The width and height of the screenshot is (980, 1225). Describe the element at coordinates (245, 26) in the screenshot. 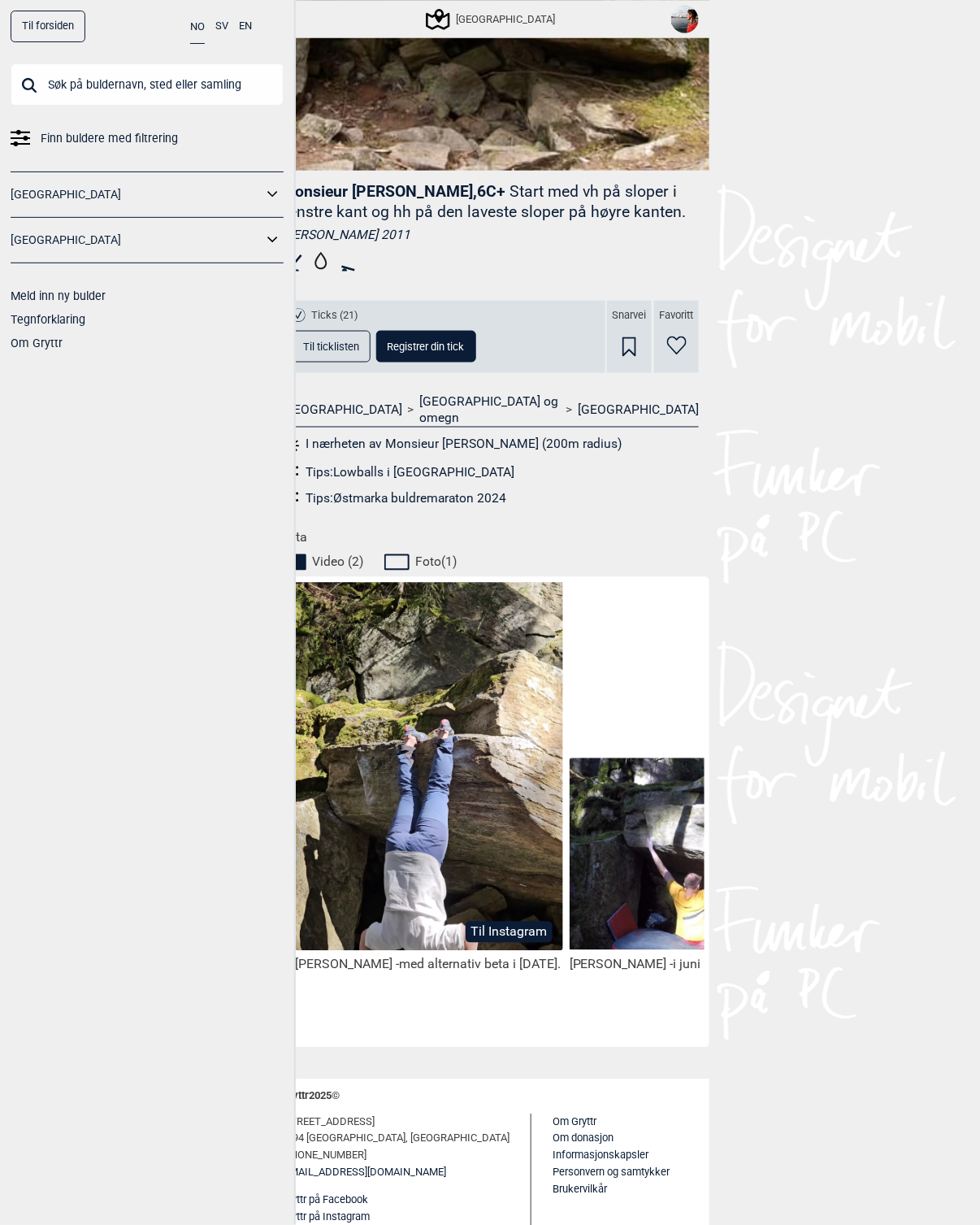

I see `button: EN` at that location.